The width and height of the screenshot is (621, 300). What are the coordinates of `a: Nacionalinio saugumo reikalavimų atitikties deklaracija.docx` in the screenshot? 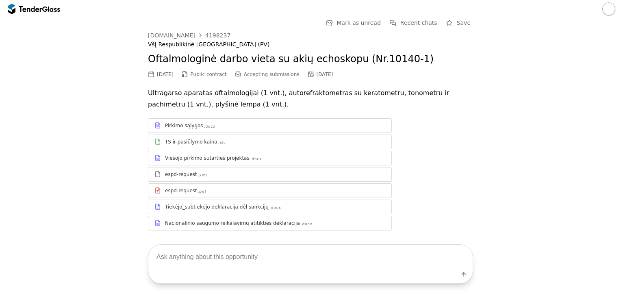 It's located at (270, 223).